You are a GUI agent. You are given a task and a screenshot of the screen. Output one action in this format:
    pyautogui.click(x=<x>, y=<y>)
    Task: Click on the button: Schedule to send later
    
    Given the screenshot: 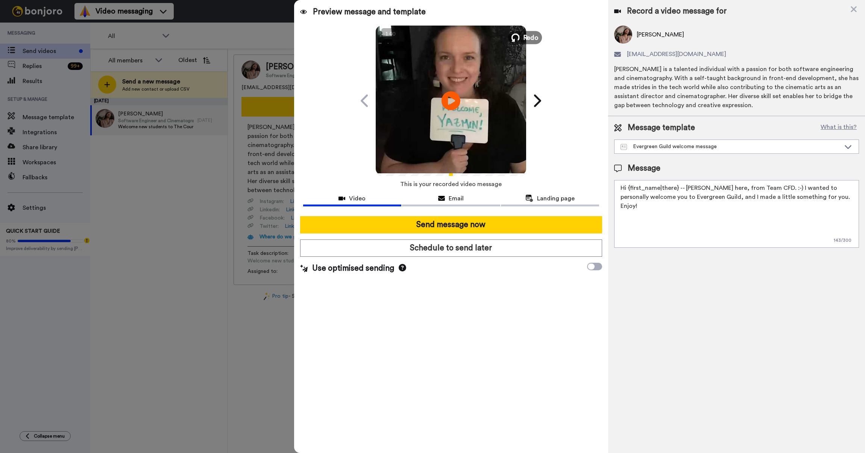 What is the action you would take?
    pyautogui.click(x=451, y=248)
    